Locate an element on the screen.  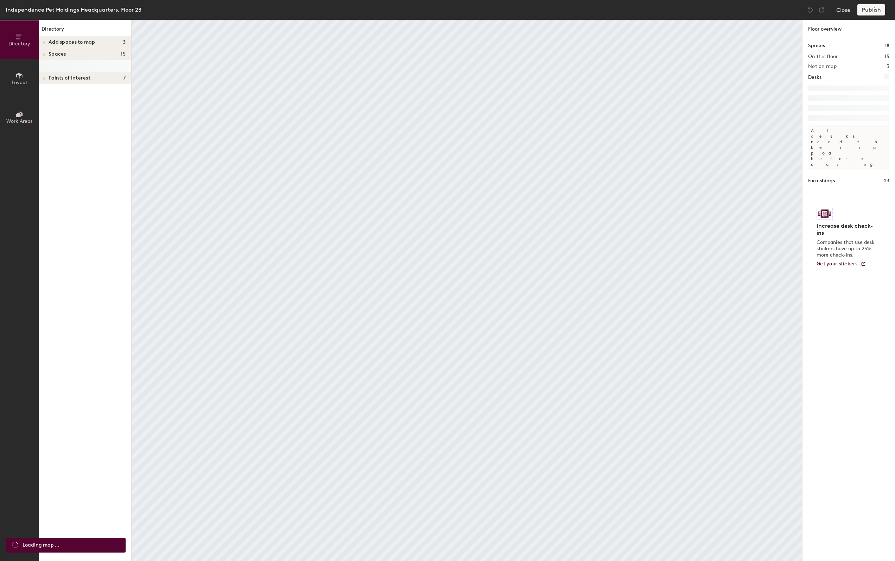
h1: 18 is located at coordinates (887, 46).